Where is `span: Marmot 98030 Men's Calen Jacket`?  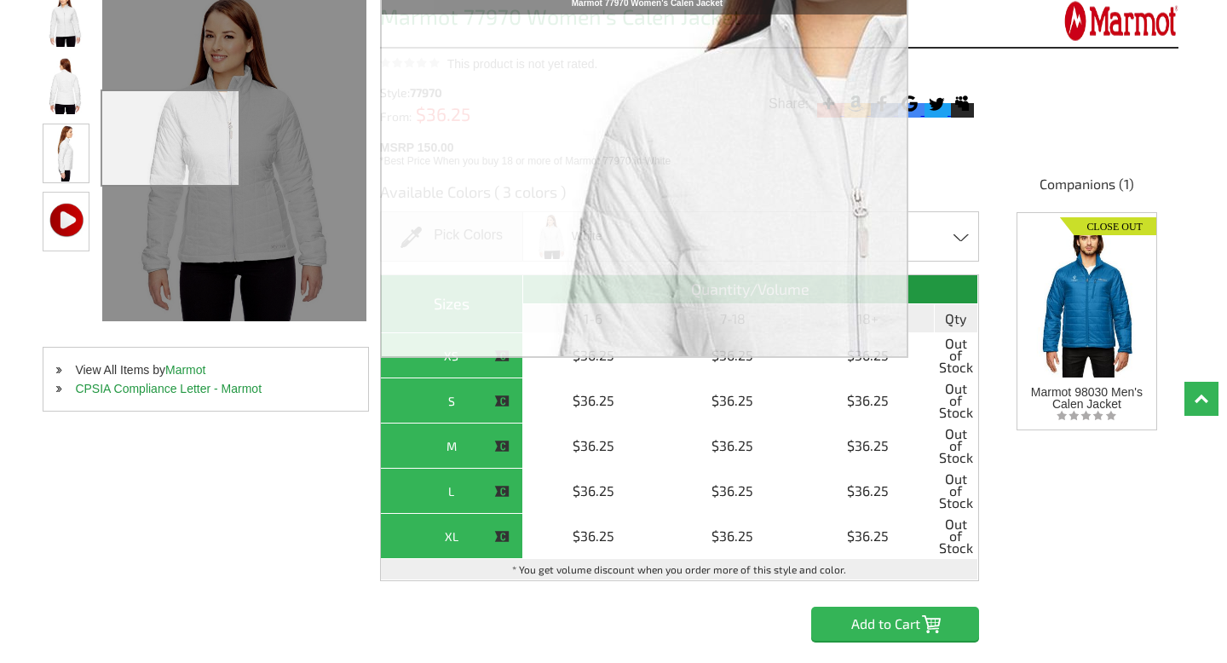 span: Marmot 98030 Men's Calen Jacket is located at coordinates (1087, 398).